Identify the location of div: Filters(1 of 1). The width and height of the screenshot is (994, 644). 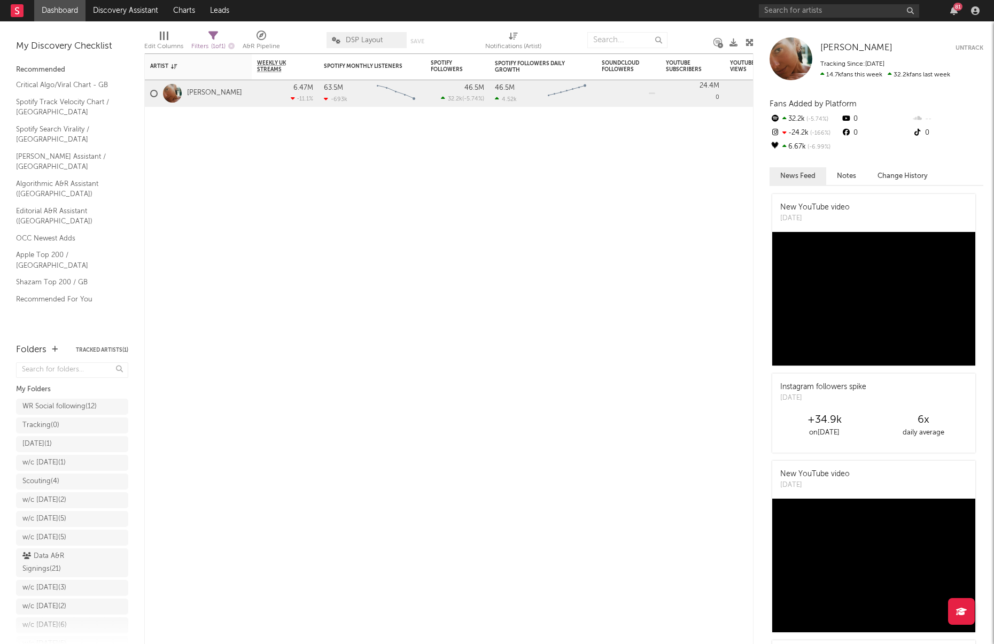
(213, 42).